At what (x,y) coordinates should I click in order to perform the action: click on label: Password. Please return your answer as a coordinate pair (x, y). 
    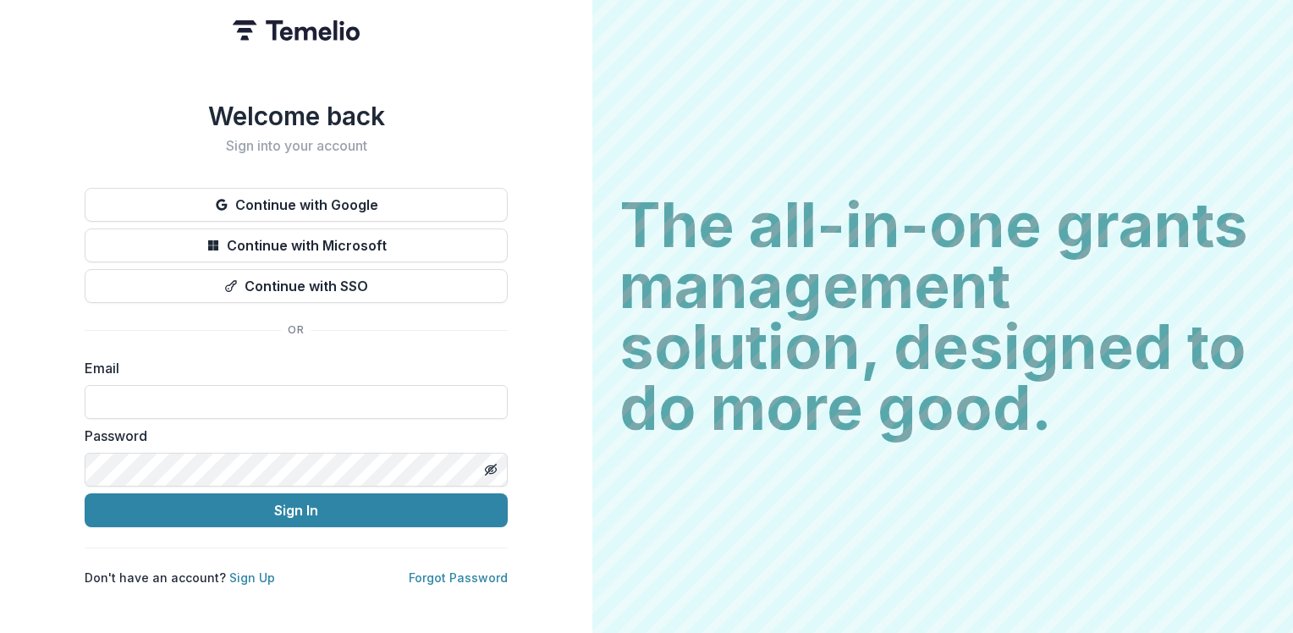
    Looking at the image, I should click on (291, 436).